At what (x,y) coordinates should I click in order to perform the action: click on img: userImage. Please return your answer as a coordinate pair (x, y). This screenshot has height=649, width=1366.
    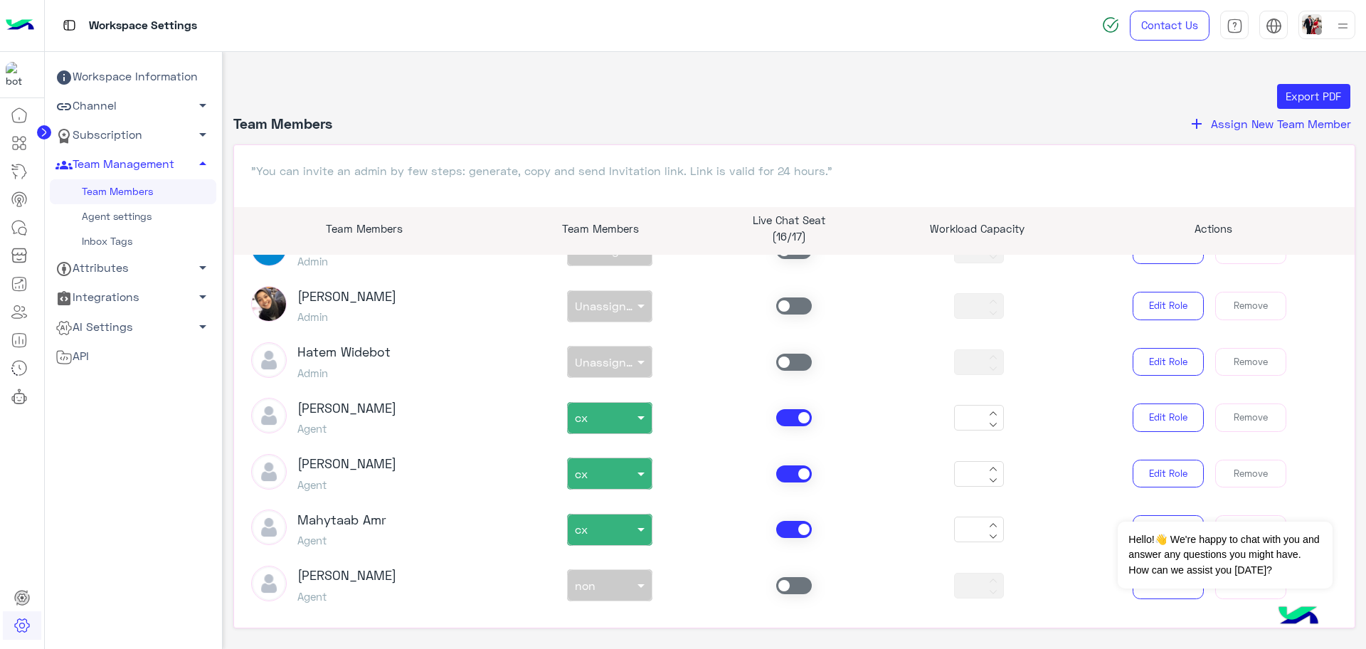
    Looking at the image, I should click on (1312, 24).